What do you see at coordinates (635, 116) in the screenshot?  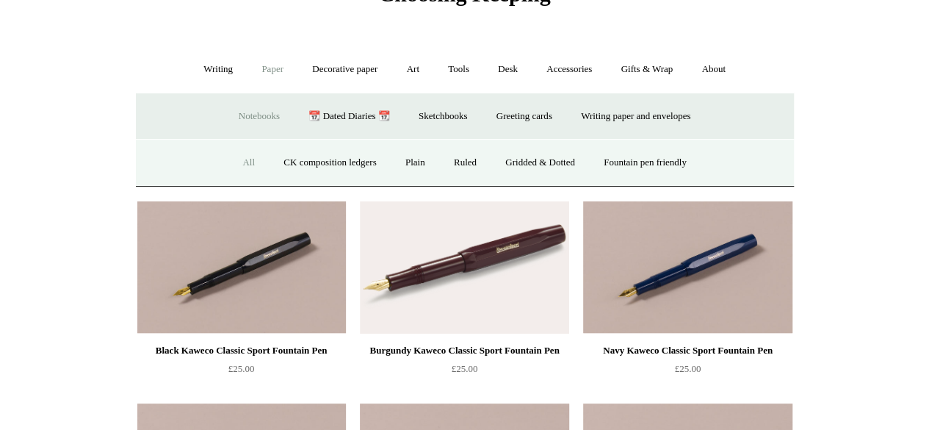 I see `a: Writing paper and envelopes` at bounding box center [635, 116].